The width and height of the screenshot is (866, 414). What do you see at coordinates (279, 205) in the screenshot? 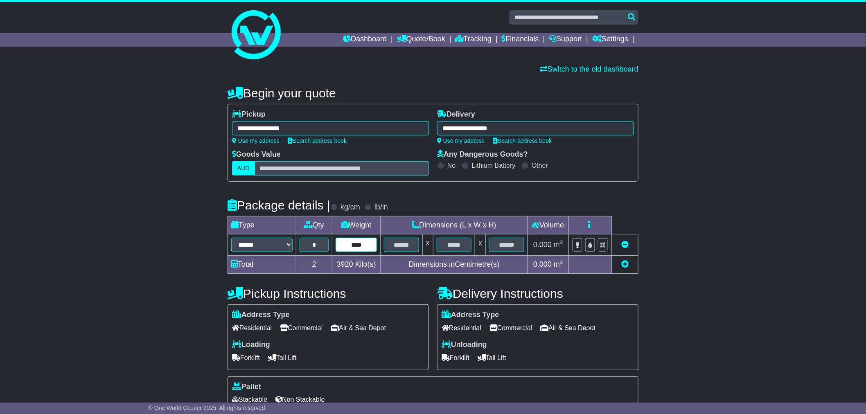
I see `h4: Package details |` at bounding box center [279, 205].